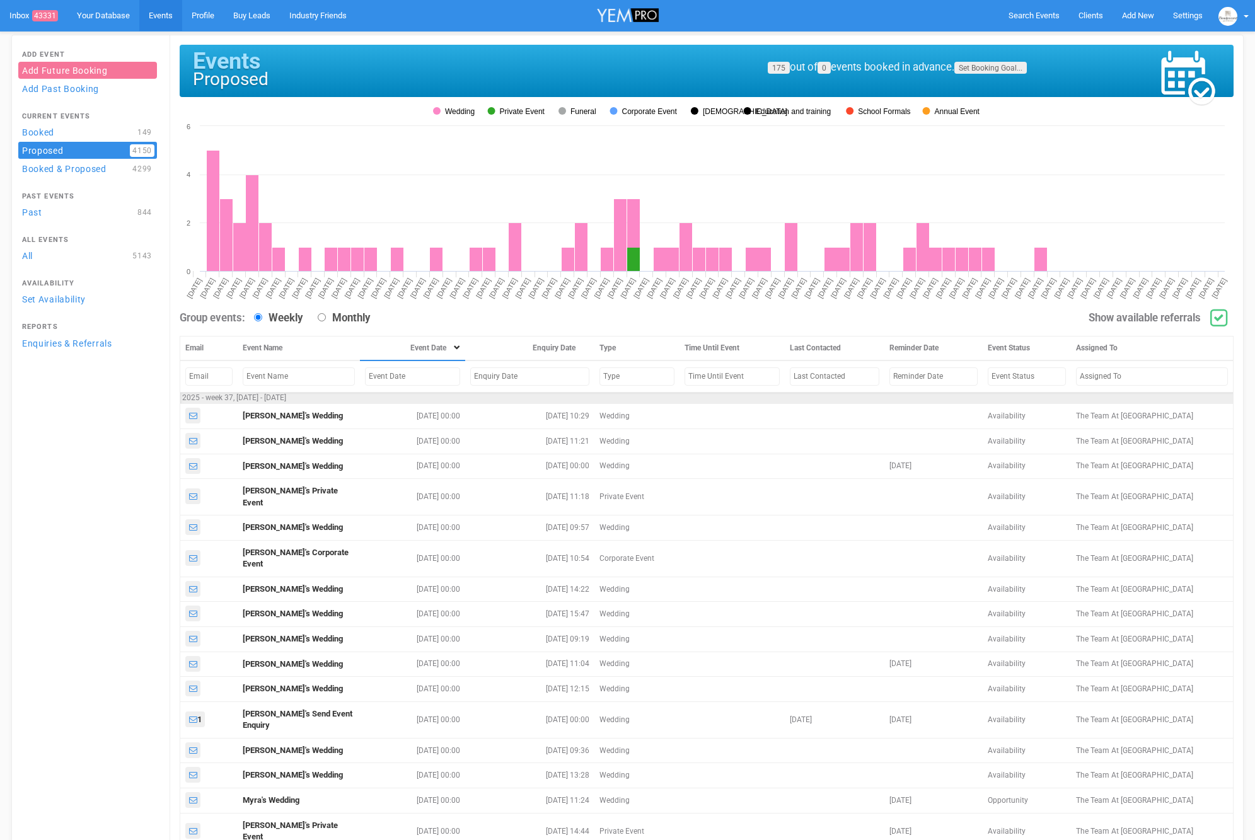 This screenshot has width=1255, height=840. Describe the element at coordinates (834, 376) in the screenshot. I see `input: Filter by Last Contacted` at that location.